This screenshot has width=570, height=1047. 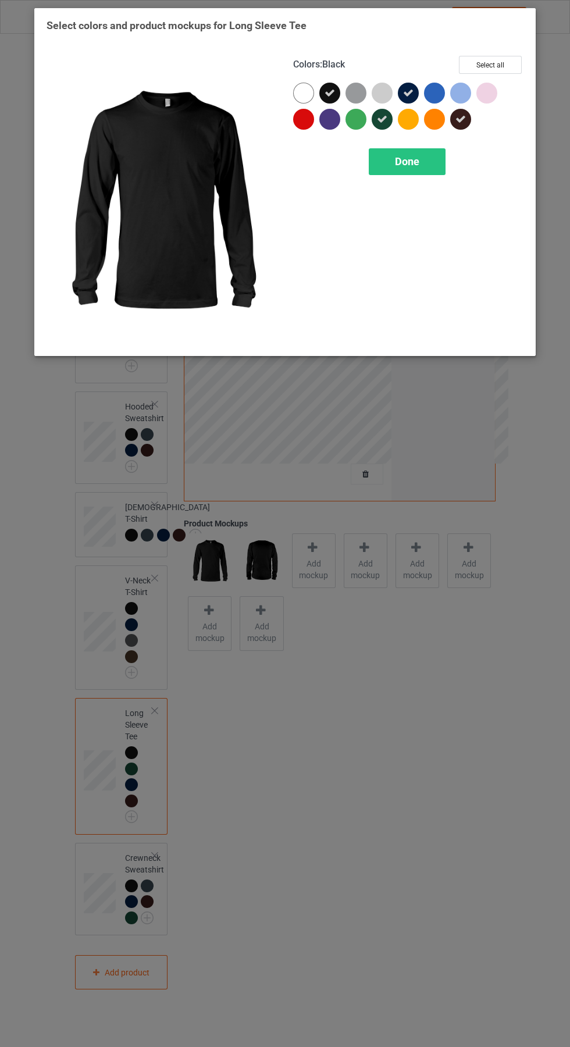 I want to click on span: Colors, so click(x=306, y=64).